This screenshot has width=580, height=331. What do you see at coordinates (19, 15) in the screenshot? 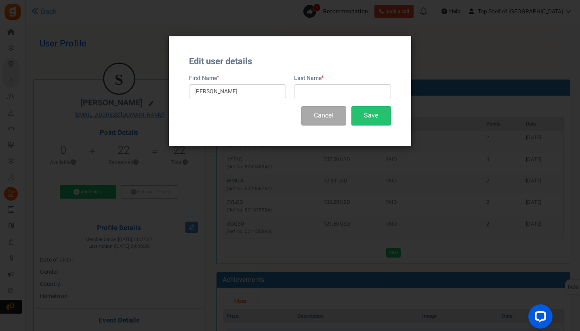
I see `button: Open LiveChat chat widget` at bounding box center [19, 15].